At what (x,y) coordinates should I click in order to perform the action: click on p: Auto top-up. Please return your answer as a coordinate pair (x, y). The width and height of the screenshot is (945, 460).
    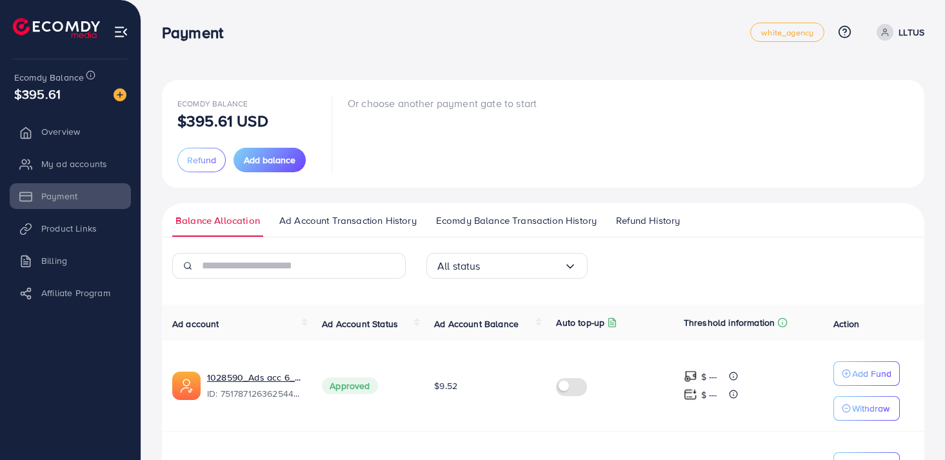
    Looking at the image, I should click on (580, 323).